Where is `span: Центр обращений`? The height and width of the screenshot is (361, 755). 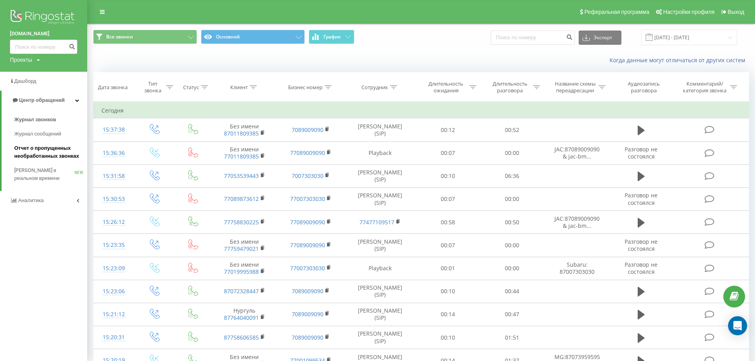
span: Центр обращений is located at coordinates (42, 100).